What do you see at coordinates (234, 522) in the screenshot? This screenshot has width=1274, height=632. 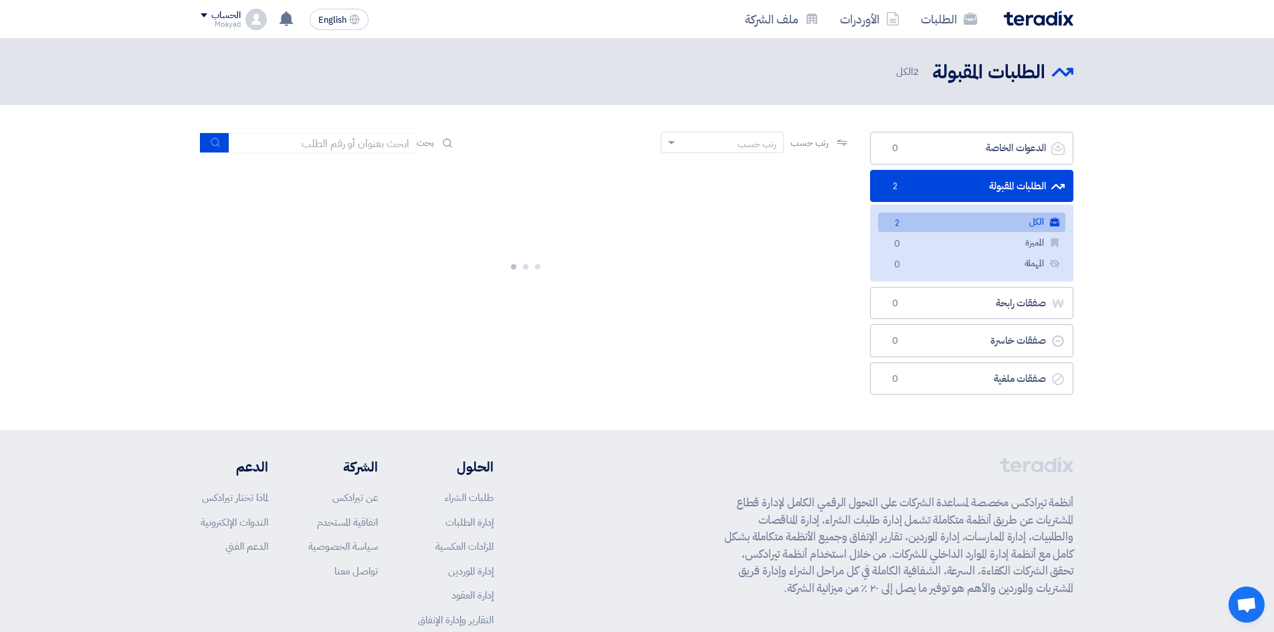 I see `a: الندوات الإلكترونية` at bounding box center [234, 522].